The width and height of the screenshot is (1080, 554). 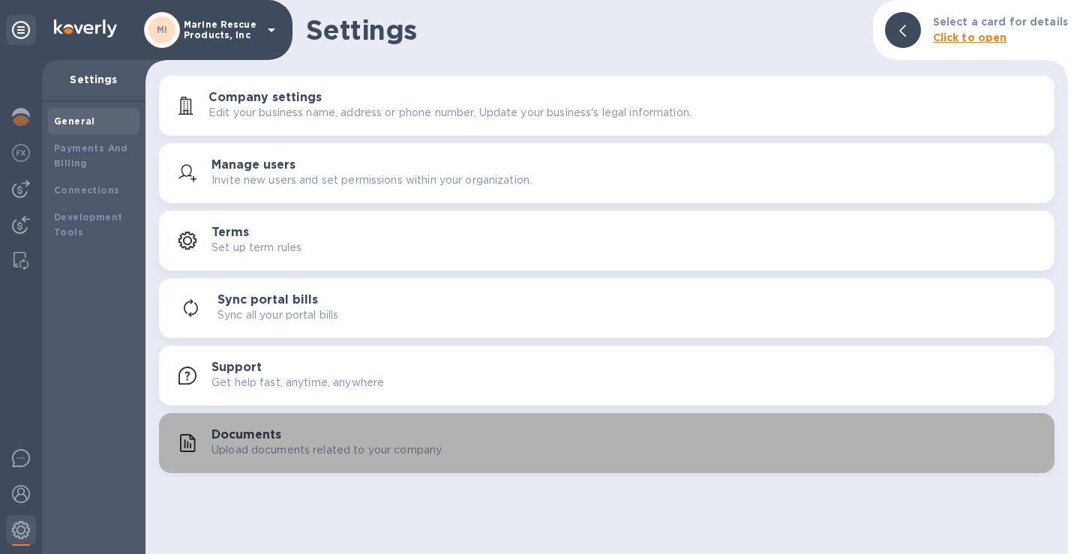 What do you see at coordinates (607, 376) in the screenshot?
I see `button: SupportGet help fast, anytime, anywhere` at bounding box center [607, 376].